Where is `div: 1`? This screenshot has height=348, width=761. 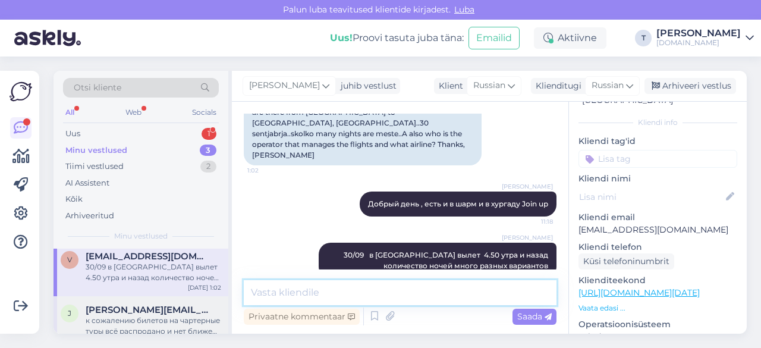
div: 1 is located at coordinates (209, 134).